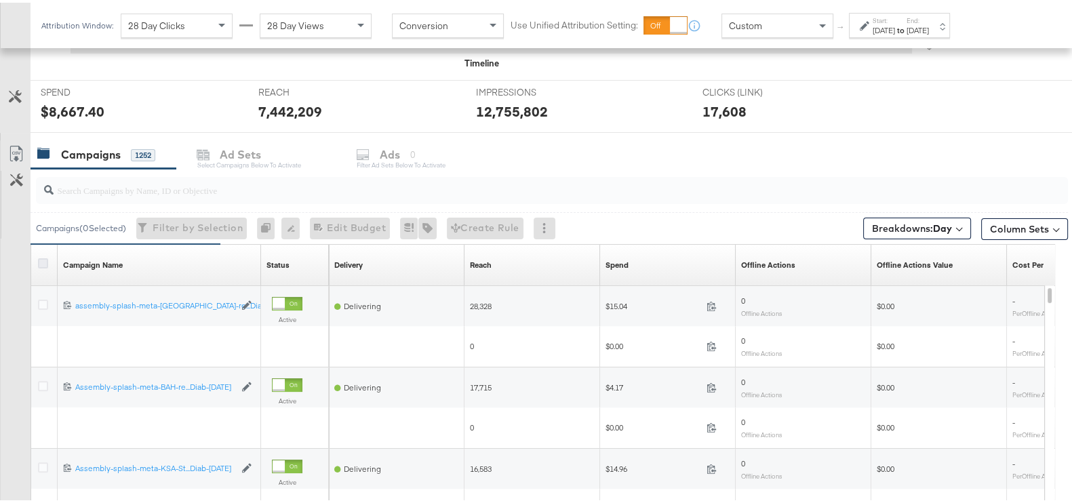 This screenshot has width=1072, height=503. Describe the element at coordinates (617, 263) in the screenshot. I see `div: Spend` at that location.